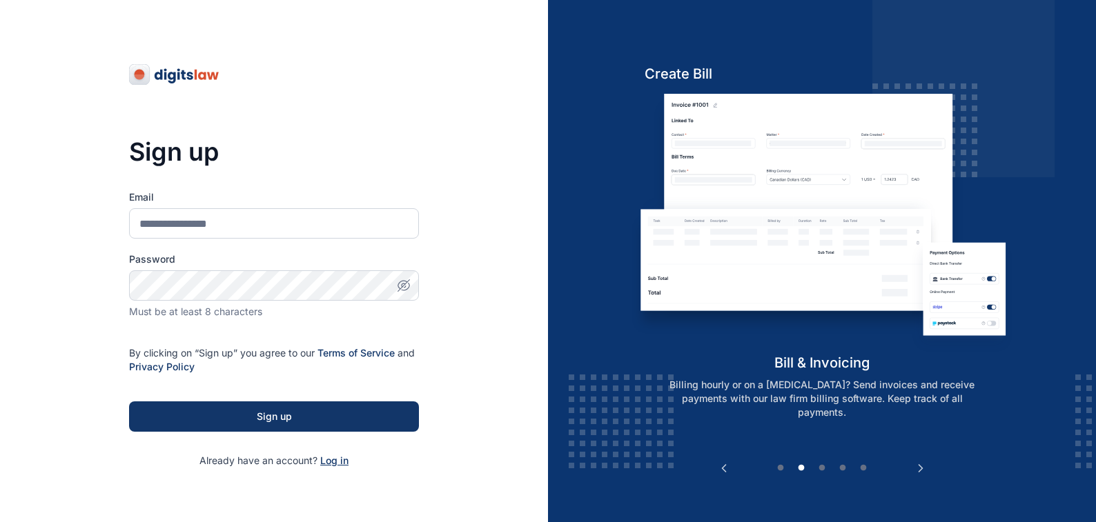  Describe the element at coordinates (161, 366) in the screenshot. I see `a: Privacy Policy` at that location.